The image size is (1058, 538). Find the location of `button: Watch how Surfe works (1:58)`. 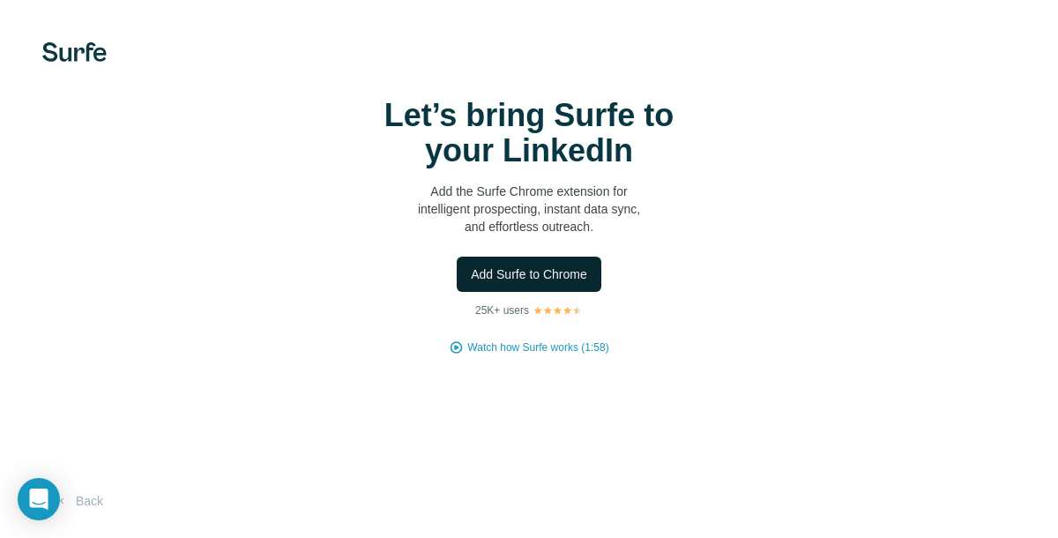

button: Watch how Surfe works (1:58) is located at coordinates (538, 347).